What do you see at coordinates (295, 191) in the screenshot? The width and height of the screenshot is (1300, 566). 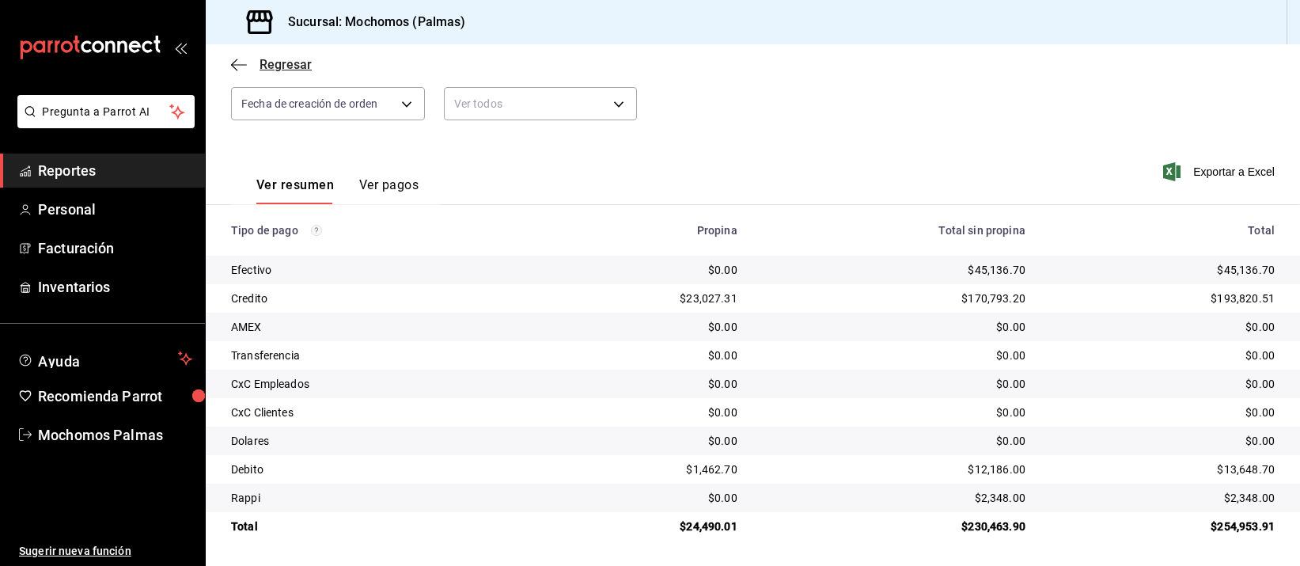 I see `button: Ver resumen` at bounding box center [295, 191].